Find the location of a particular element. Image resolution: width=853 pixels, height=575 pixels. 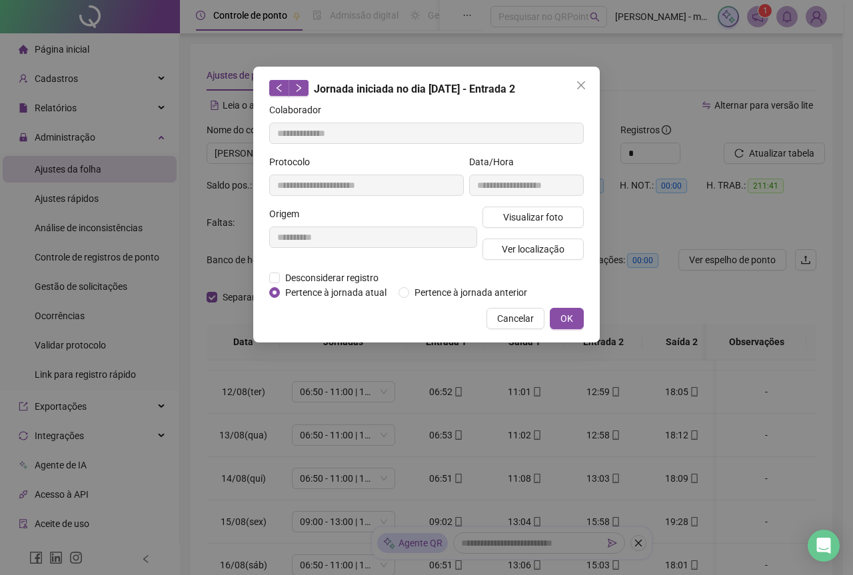

div: Open Intercom Messenger is located at coordinates (824, 546).